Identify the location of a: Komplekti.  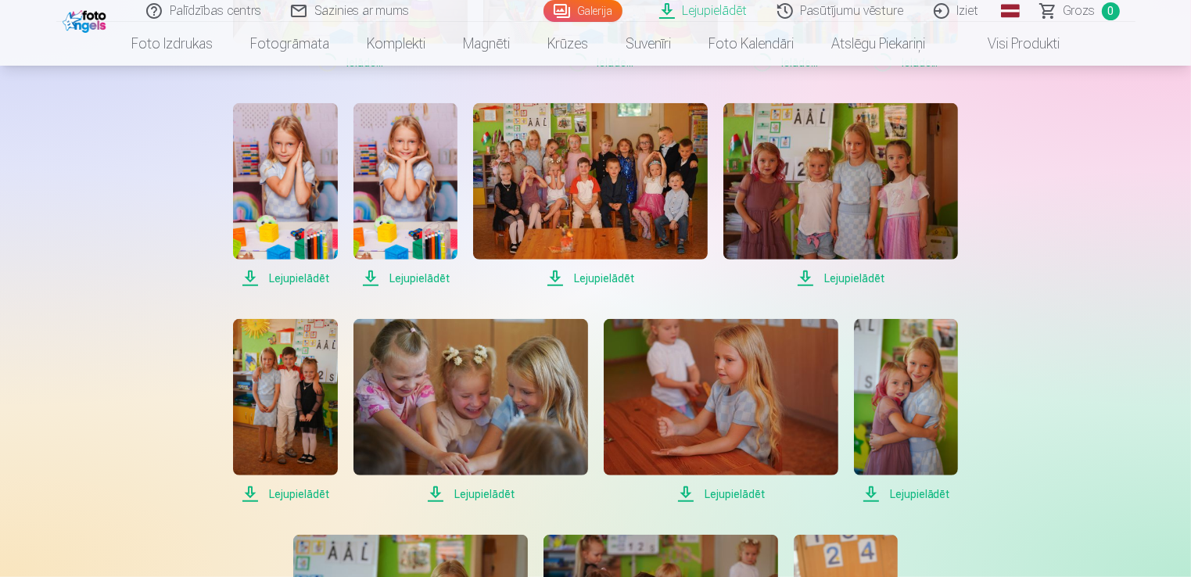
(396, 44).